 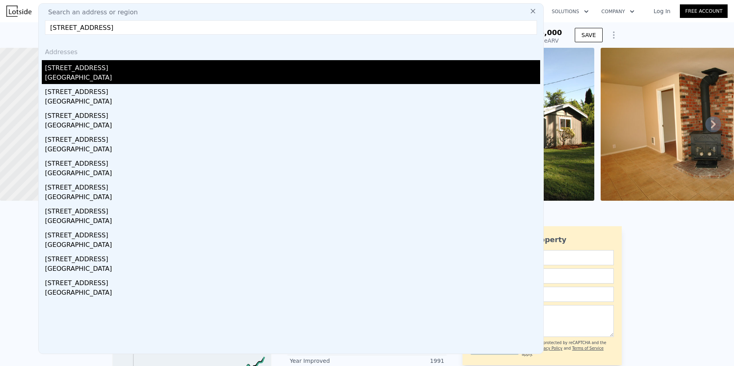 I want to click on div: 1991, so click(x=406, y=361).